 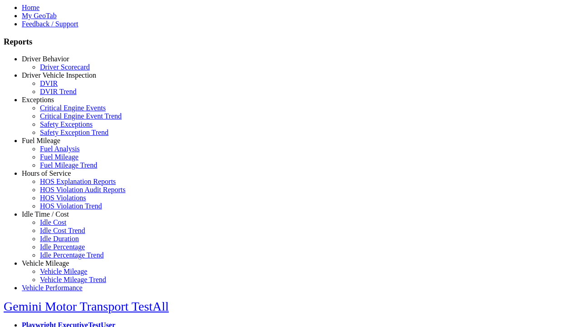 What do you see at coordinates (78, 181) in the screenshot?
I see `a: HOS Explanation Reports` at bounding box center [78, 181].